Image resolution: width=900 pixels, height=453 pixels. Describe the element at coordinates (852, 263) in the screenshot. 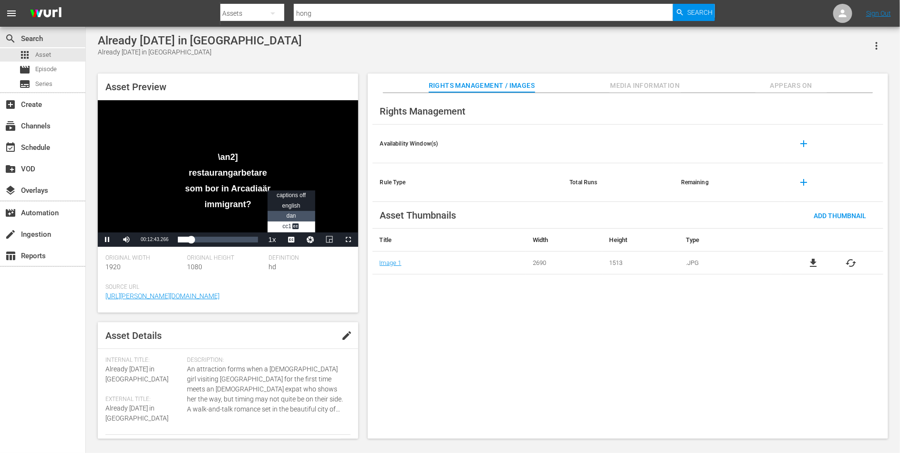

I see `span: cached` at that location.